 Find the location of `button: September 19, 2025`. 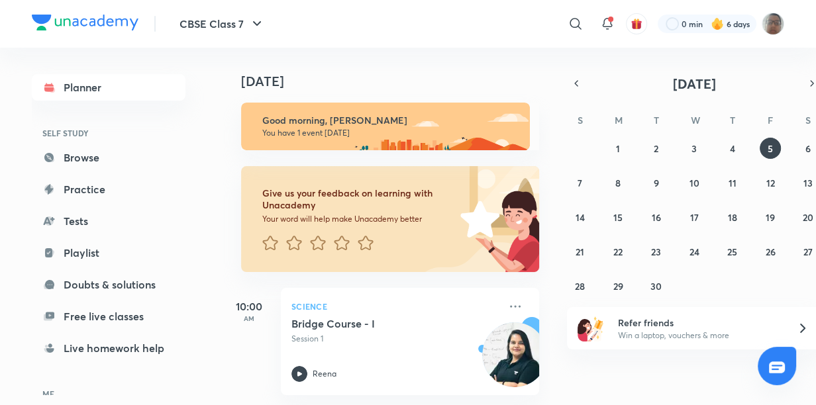

button: September 19, 2025 is located at coordinates (770, 217).